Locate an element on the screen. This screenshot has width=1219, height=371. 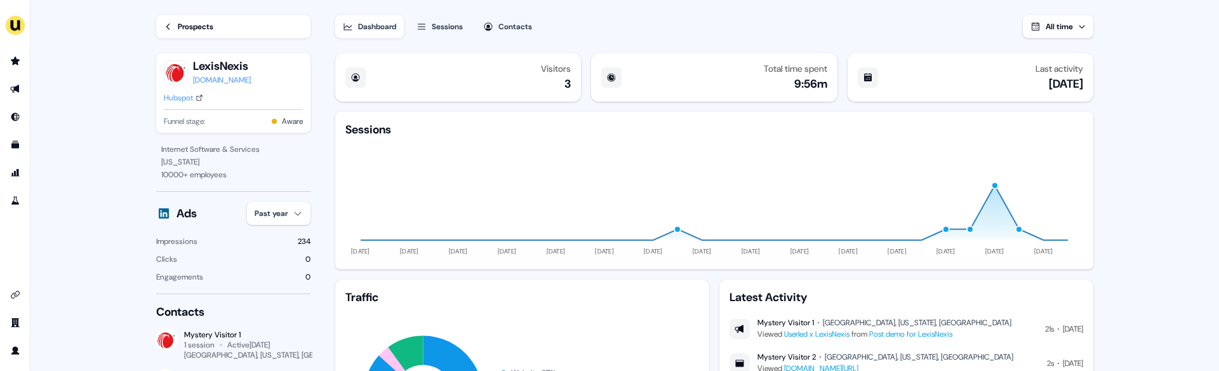
span: All time is located at coordinates (1059, 27).